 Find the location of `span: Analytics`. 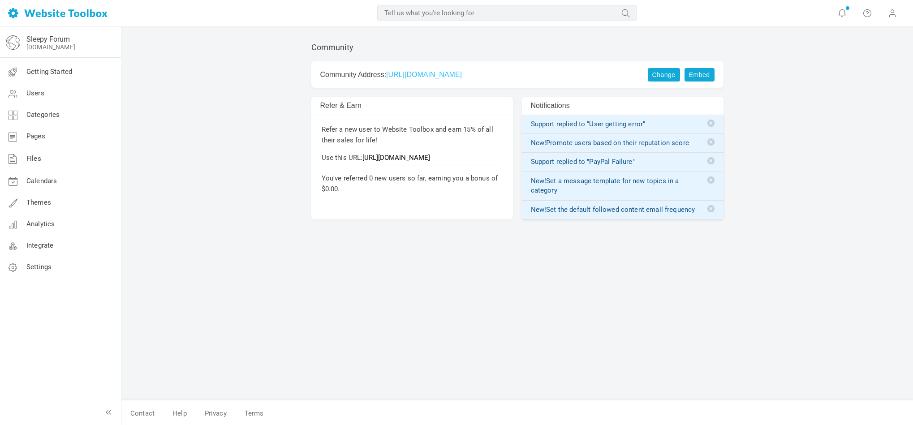

span: Analytics is located at coordinates (40, 224).